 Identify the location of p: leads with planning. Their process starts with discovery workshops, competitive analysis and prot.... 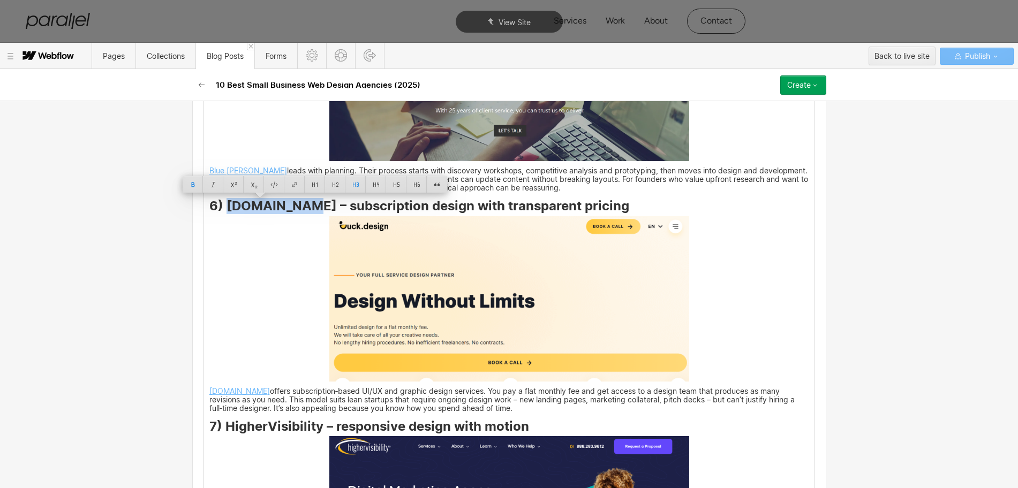
(509, 180).